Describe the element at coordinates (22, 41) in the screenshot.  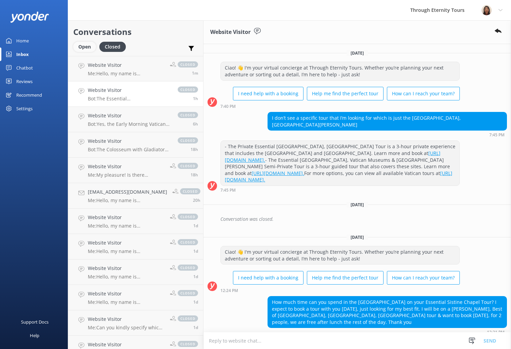
I see `div: Home` at that location.